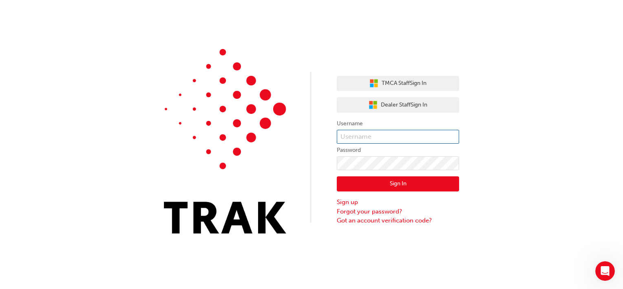  Describe the element at coordinates (398, 184) in the screenshot. I see `button: Sign In` at that location.